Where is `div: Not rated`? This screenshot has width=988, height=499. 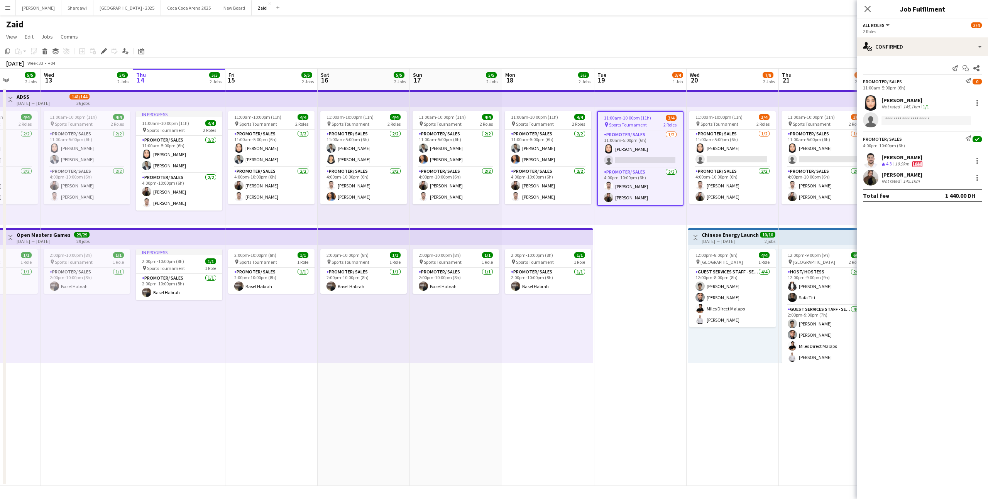
div: Not rated is located at coordinates (892, 181).